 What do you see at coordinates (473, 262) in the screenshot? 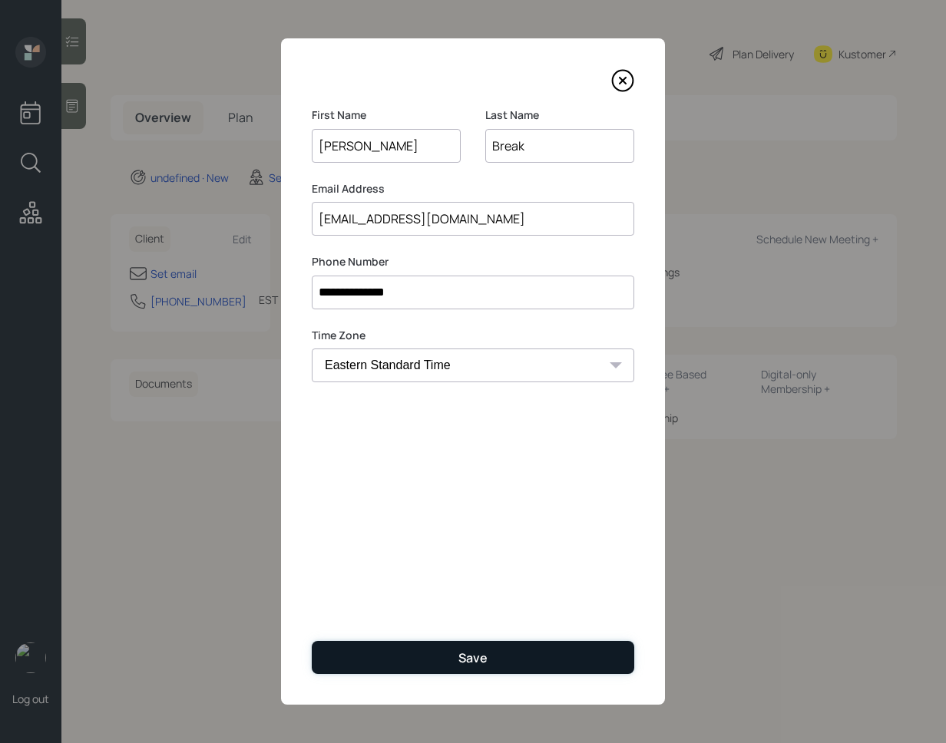
I see `label: Phone Number` at bounding box center [473, 262].